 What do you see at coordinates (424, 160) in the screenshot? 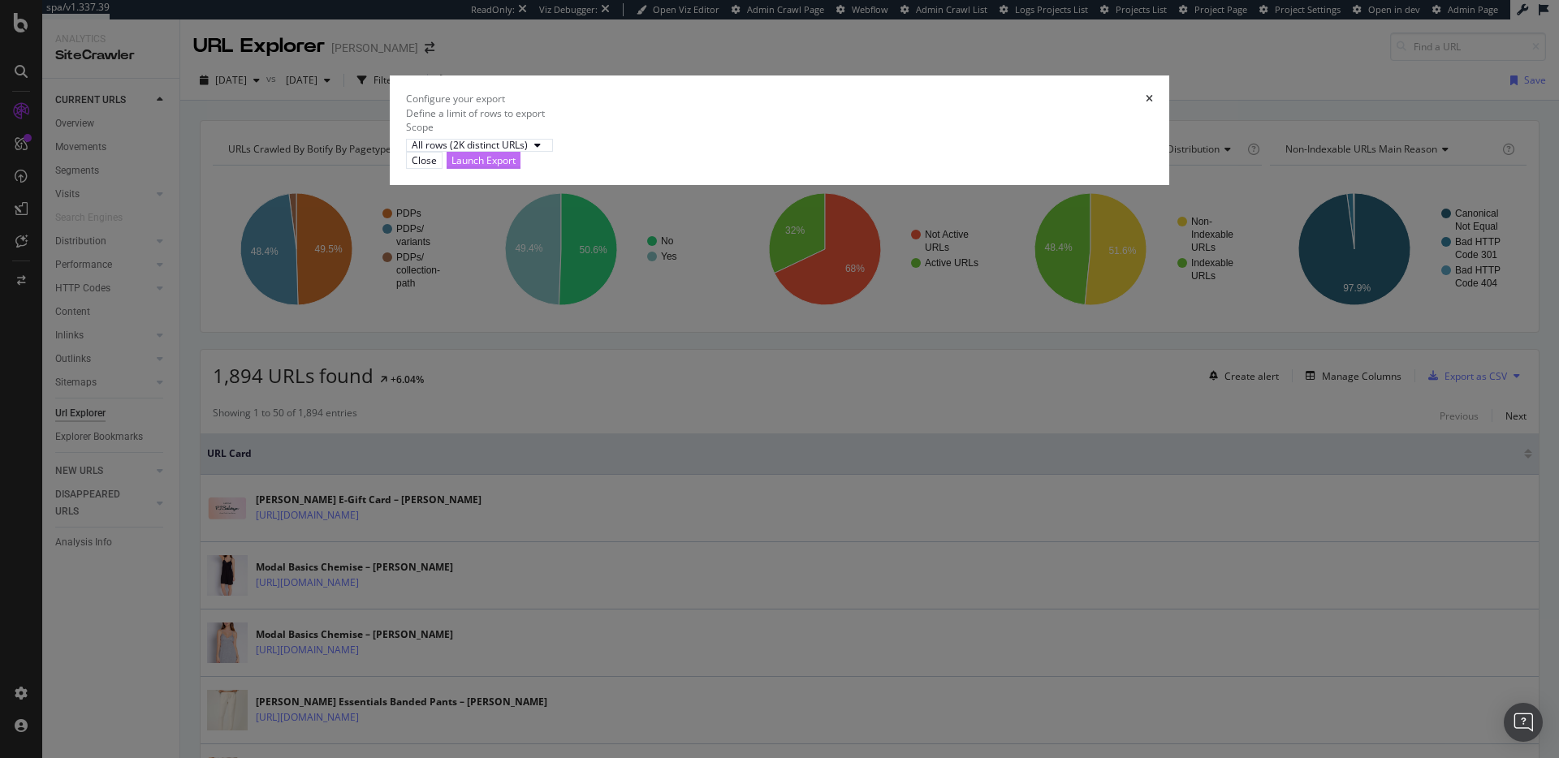
I see `button: Close` at bounding box center [424, 160].